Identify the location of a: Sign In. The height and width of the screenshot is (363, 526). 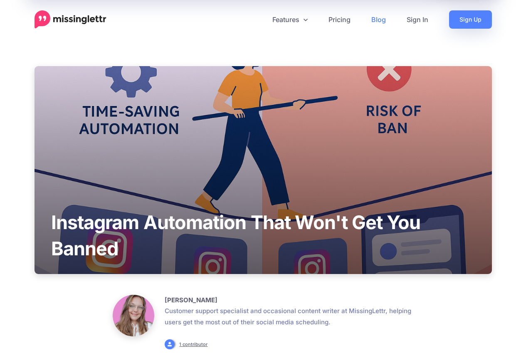
(417, 20).